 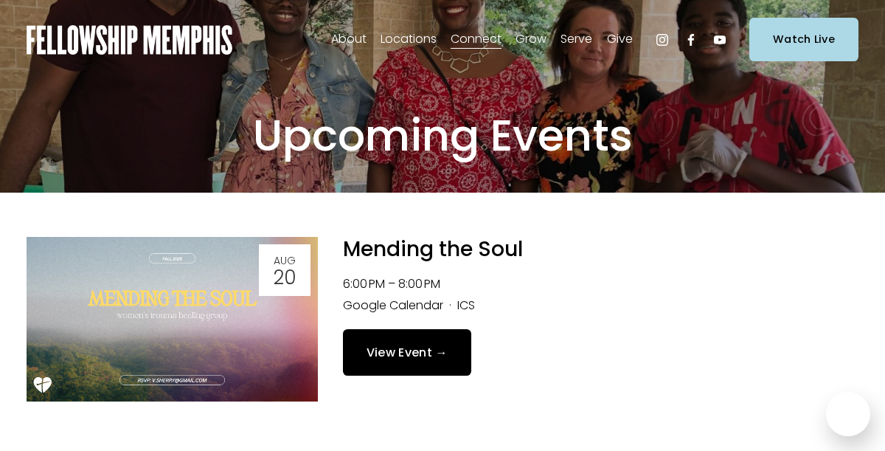 What do you see at coordinates (393, 305) in the screenshot?
I see `a: Google Calendar` at bounding box center [393, 305].